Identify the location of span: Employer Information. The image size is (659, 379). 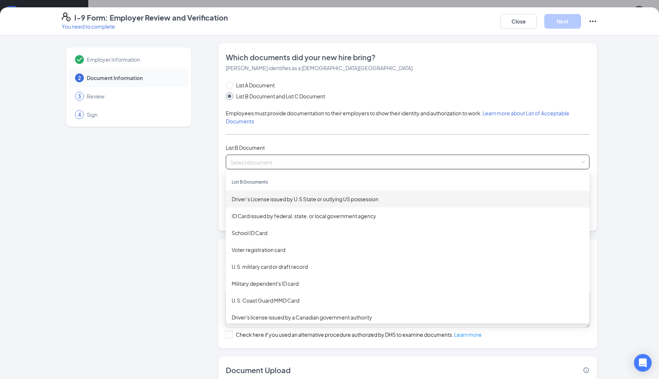
(134, 60).